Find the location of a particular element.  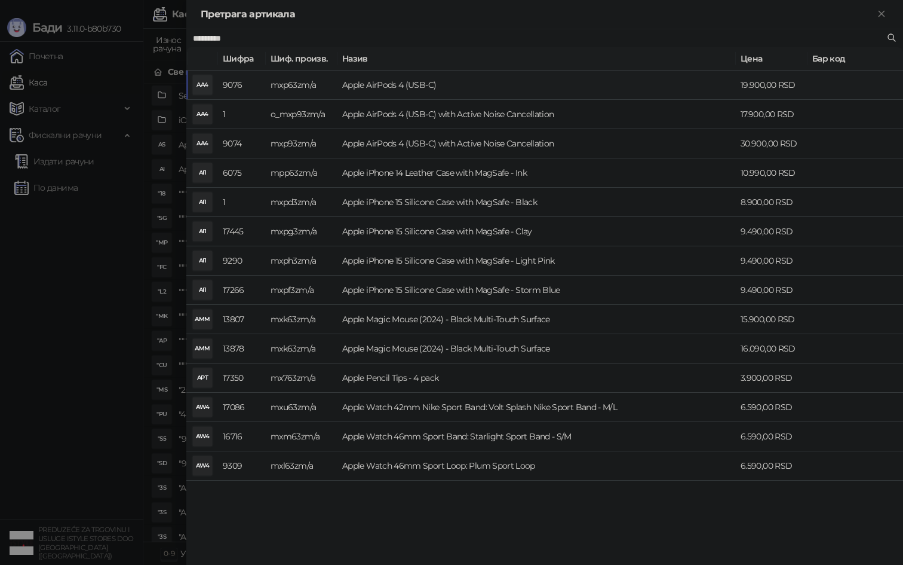

td: Apple AirPods 4 (USB-C) is located at coordinates (537, 85).